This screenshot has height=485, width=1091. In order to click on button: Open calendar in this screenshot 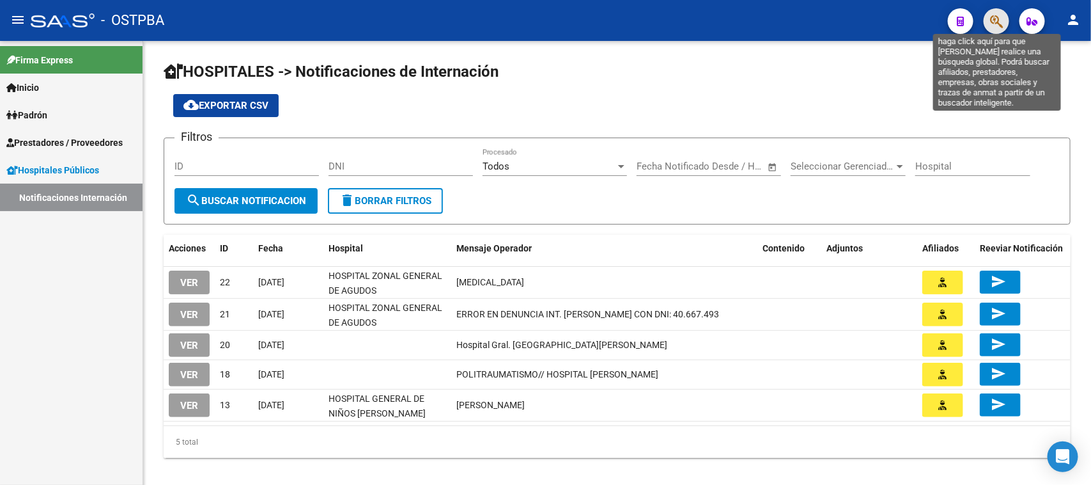, I will do `click(773, 167)`.